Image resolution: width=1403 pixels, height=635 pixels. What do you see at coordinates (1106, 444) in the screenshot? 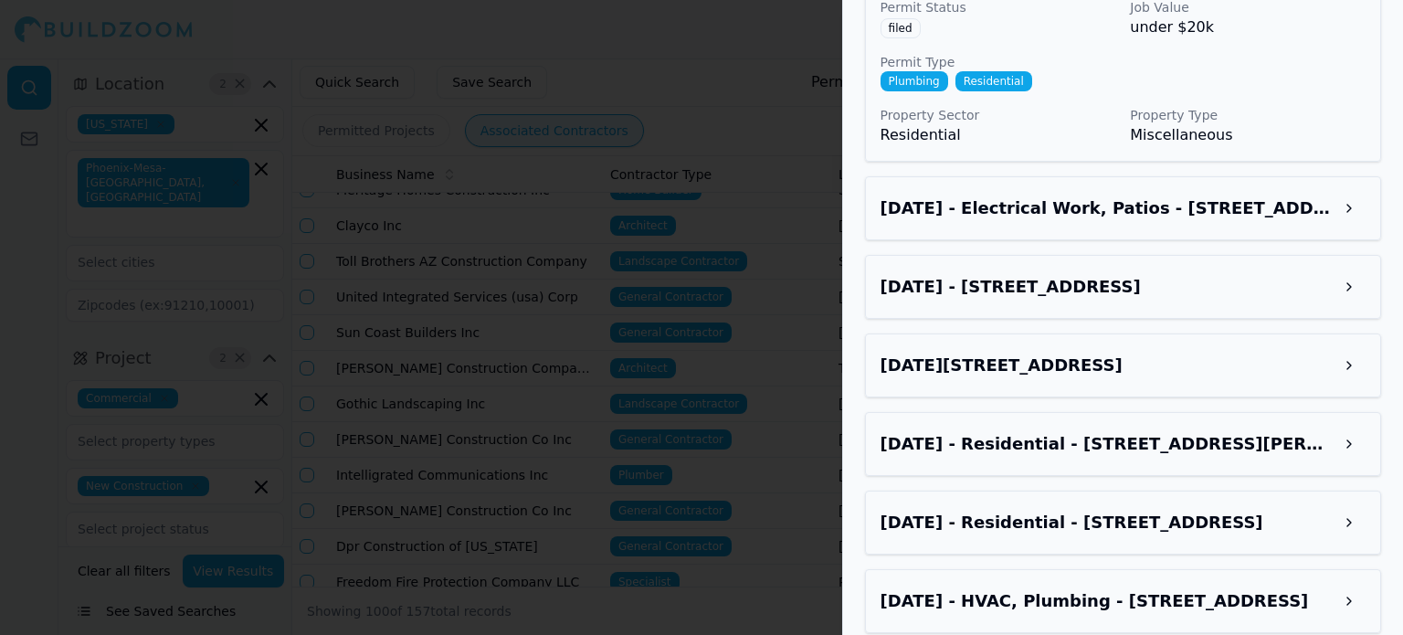
I see `h3: Jul 24, 2025 - Residential - 12637 E Juan Tabo Rd, Scottsdale, AZ, 85255` at bounding box center [1106, 444].